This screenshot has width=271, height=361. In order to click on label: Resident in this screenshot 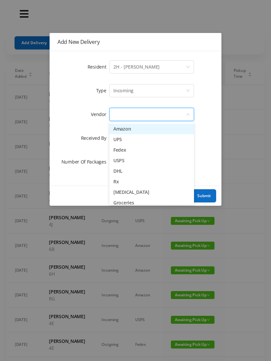, I will do `click(98, 67)`.